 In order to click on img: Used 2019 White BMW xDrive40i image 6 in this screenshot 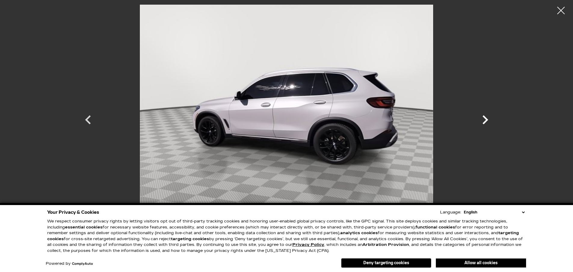, I will do `click(287, 114)`.